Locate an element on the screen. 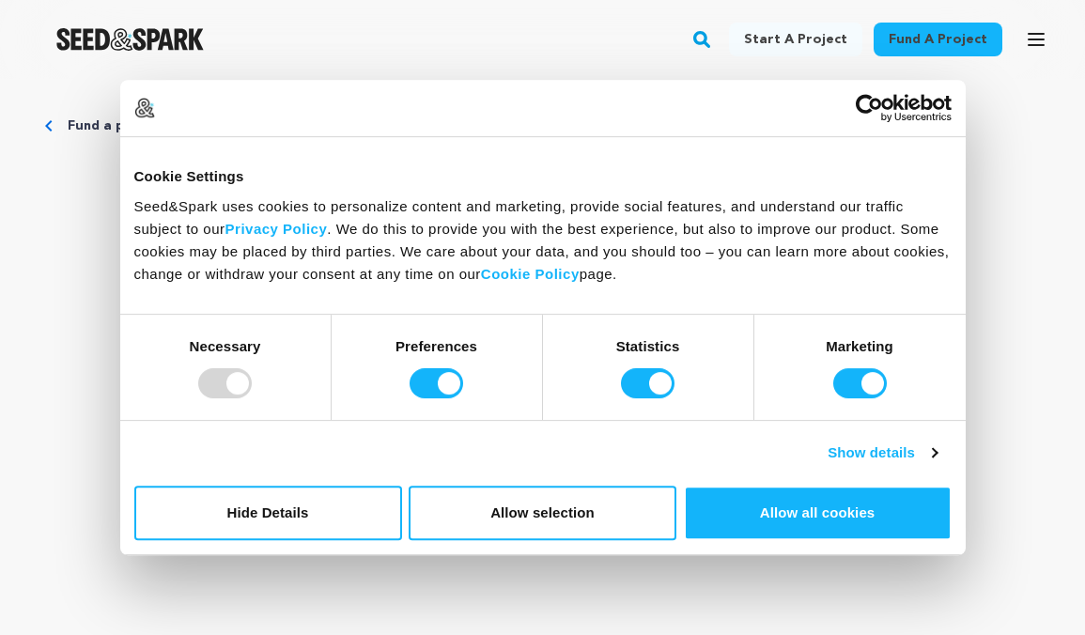 This screenshot has height=635, width=1085. a: Privacy Policy is located at coordinates (276, 228).